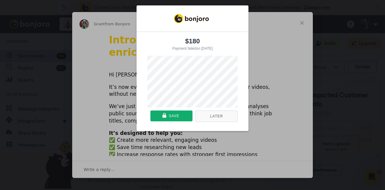 The width and height of the screenshot is (385, 190). I want to click on b: Introducing AI contact enrichment, so click(171, 46).